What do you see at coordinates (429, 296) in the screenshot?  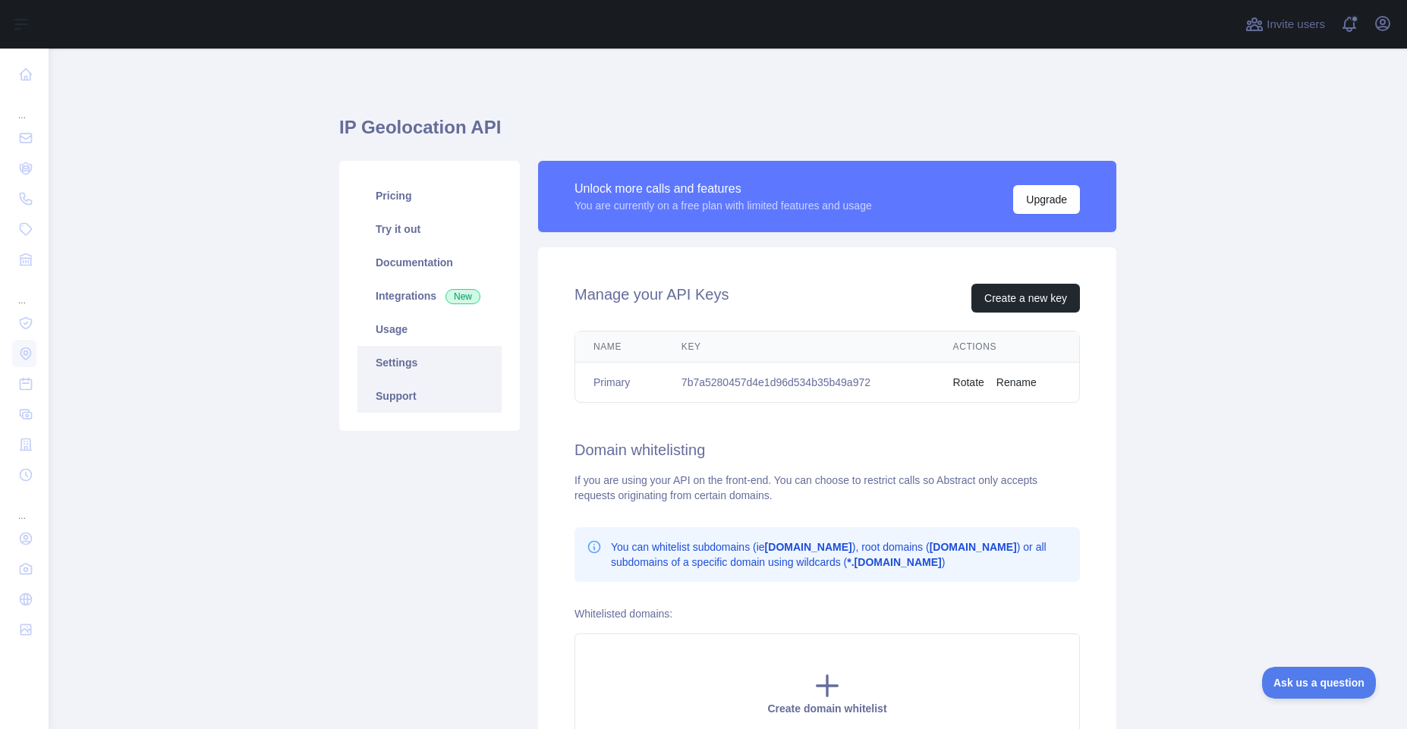 I see `a: Integrations New` at bounding box center [429, 296].